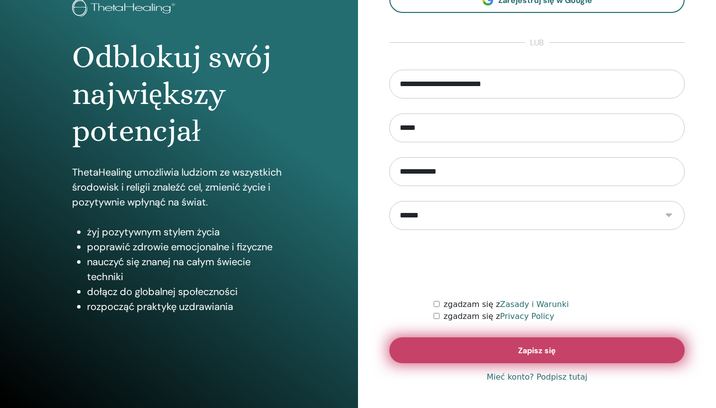 Image resolution: width=716 pixels, height=408 pixels. What do you see at coordinates (186, 306) in the screenshot?
I see `li: rozpocząć praktykę uzdrawiania` at bounding box center [186, 306].